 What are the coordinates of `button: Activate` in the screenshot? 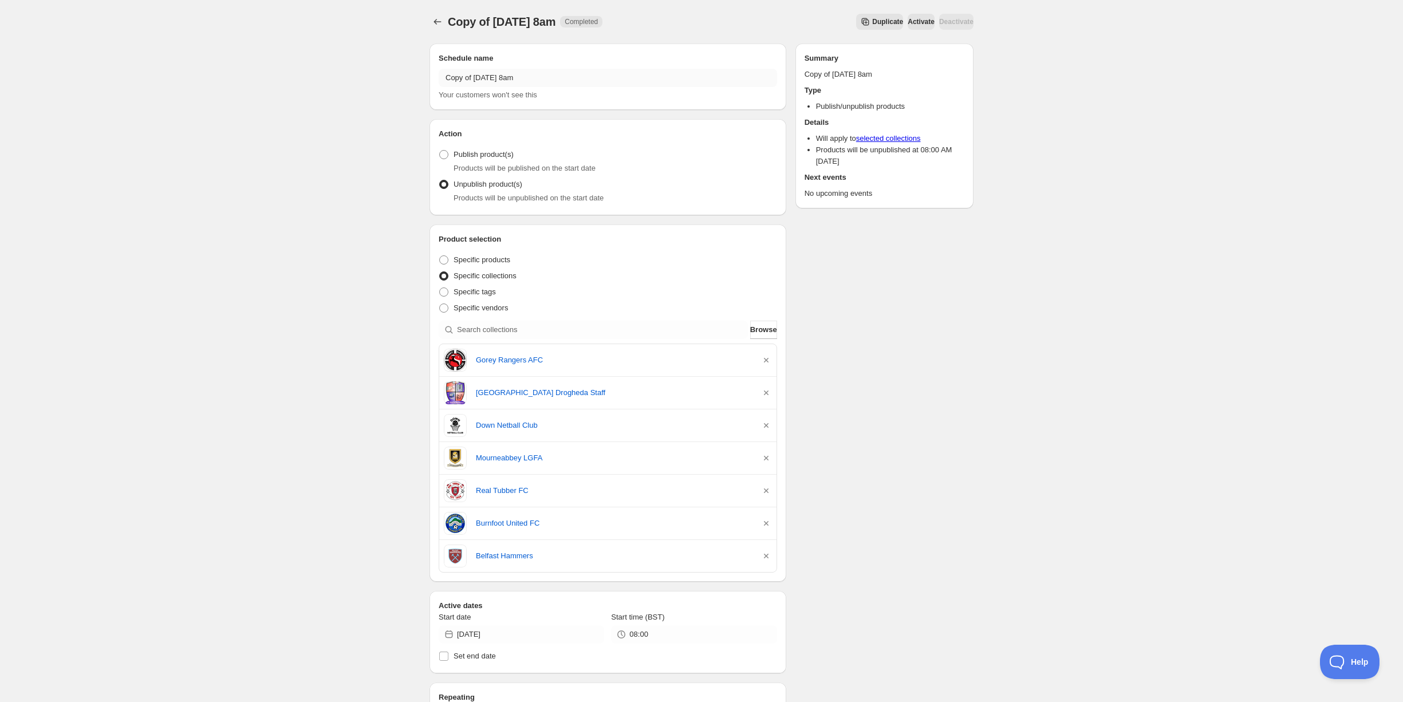 It's located at (921, 22).